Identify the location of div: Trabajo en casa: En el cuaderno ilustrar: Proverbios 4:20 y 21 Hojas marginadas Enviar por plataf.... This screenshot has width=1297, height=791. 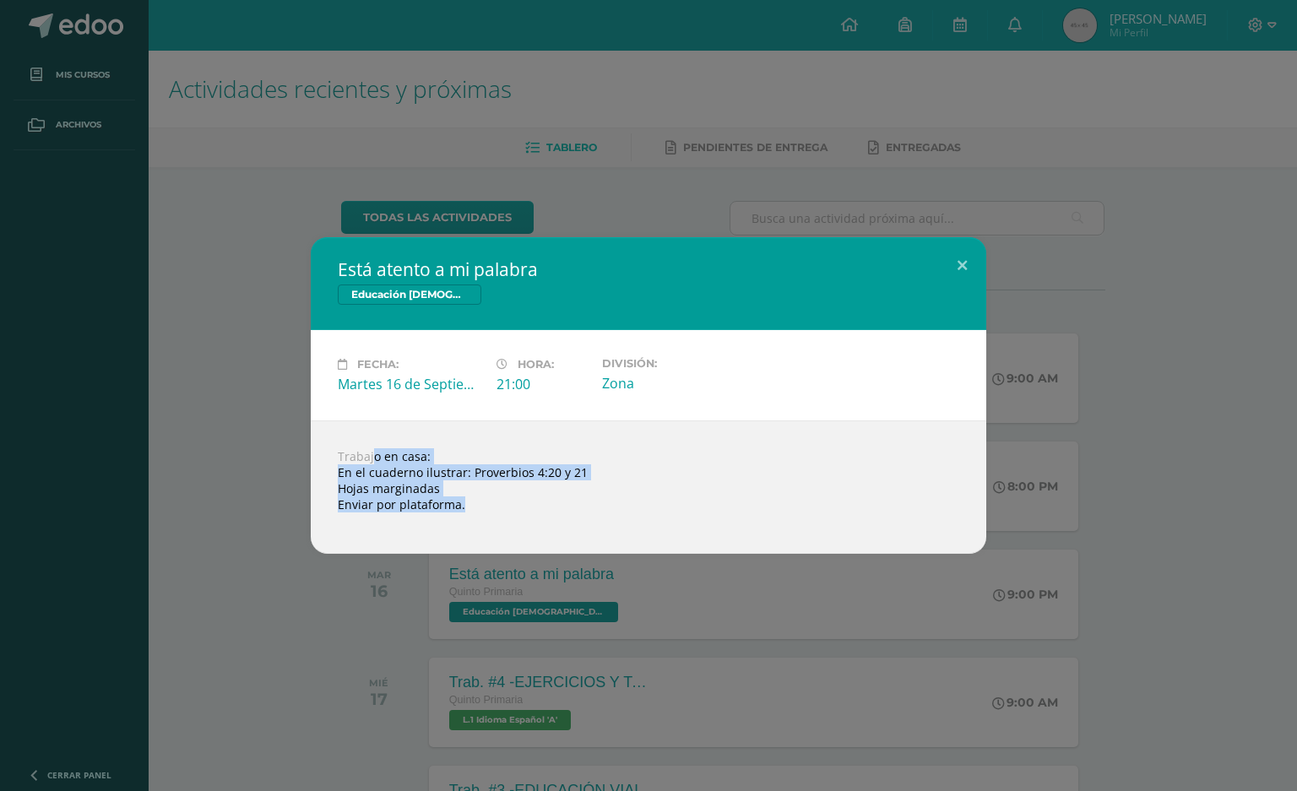
(648, 487).